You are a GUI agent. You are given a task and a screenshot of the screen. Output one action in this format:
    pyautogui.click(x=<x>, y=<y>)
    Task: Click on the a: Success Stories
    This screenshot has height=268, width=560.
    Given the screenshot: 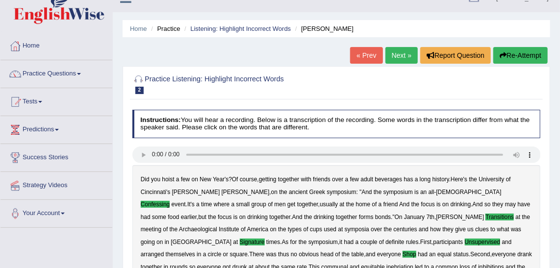 What is the action you would take?
    pyautogui.click(x=56, y=156)
    